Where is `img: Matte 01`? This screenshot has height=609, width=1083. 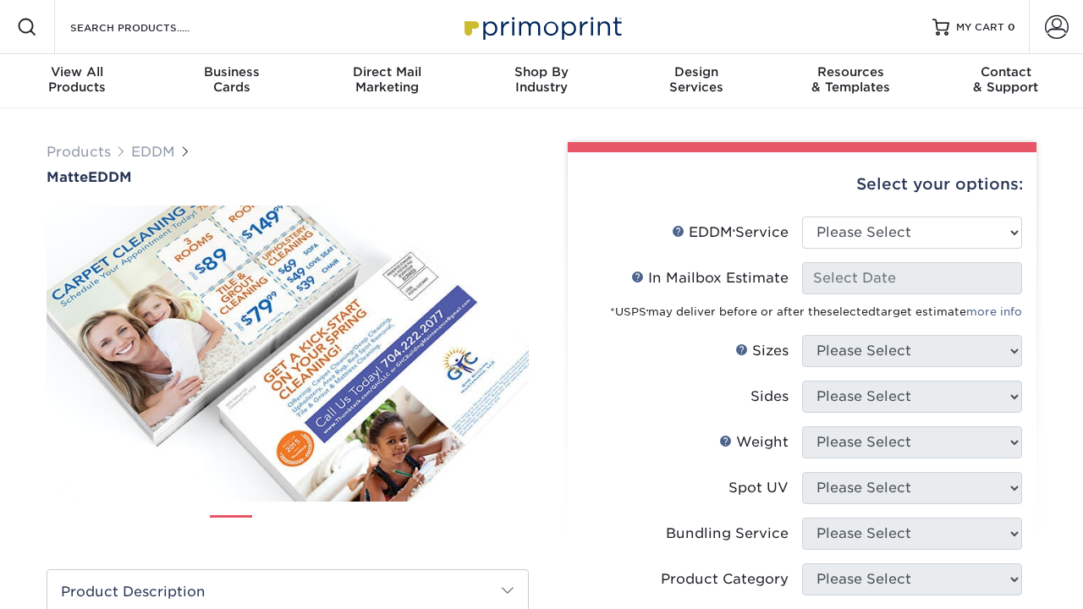 img: Matte 01 is located at coordinates (288, 354).